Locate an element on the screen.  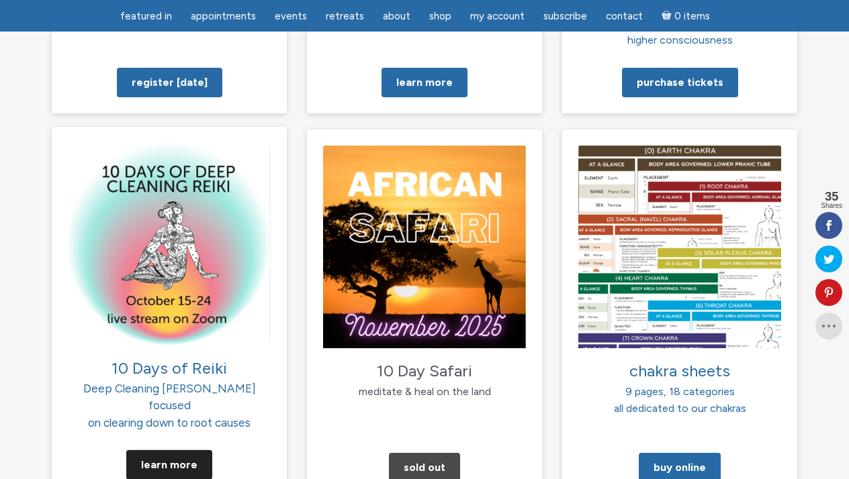
span: higher consciousness is located at coordinates (680, 40).